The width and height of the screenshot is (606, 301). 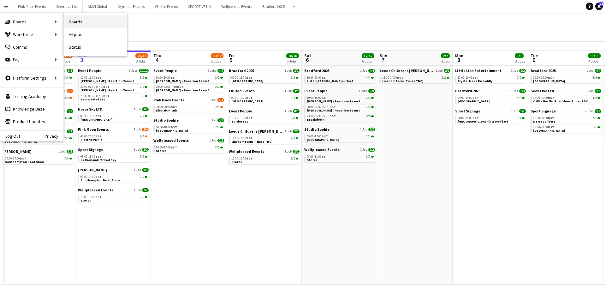 What do you see at coordinates (265, 119) in the screenshot?
I see `a: 10:00-18:00BST8/8Barrier Set` at bounding box center [265, 119].